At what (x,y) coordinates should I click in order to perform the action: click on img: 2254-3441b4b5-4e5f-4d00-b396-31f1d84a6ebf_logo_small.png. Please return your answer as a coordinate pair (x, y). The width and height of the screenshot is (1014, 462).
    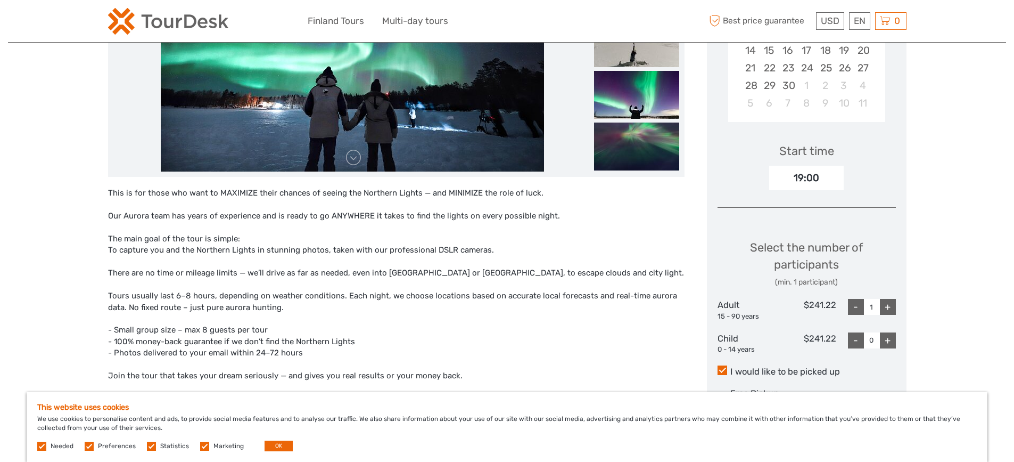
    Looking at the image, I should click on (168, 21).